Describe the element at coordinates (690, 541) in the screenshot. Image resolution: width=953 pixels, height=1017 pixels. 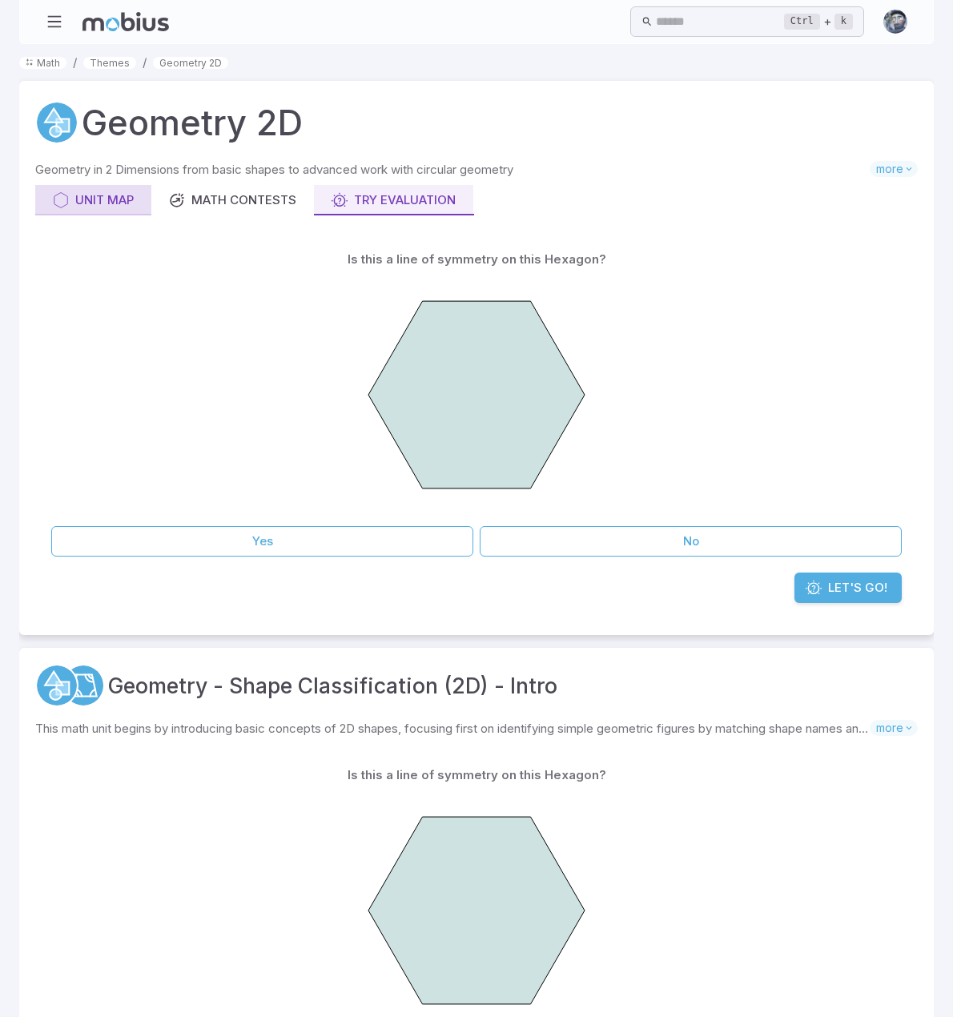
I see `button: No` at that location.